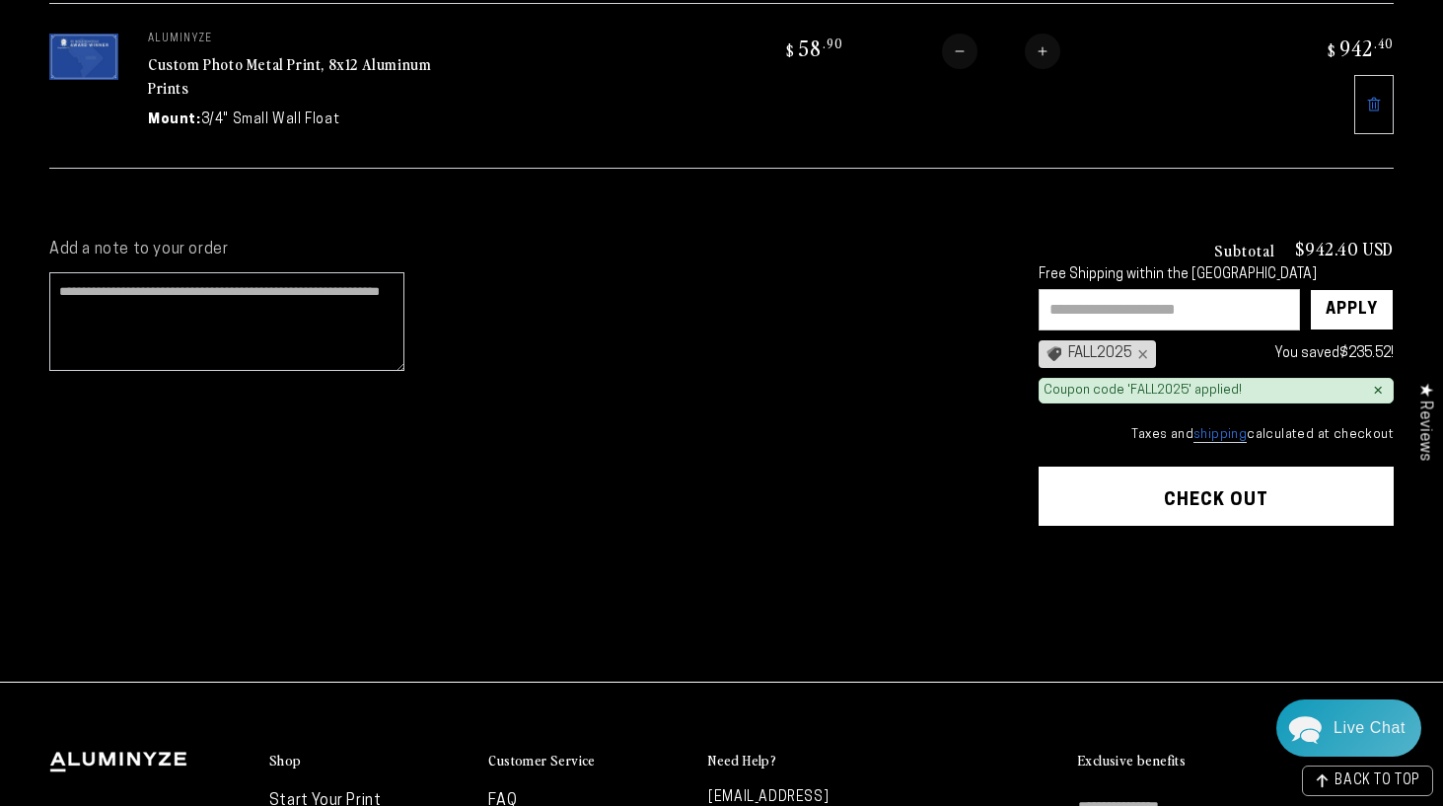  What do you see at coordinates (256, 444) in the screenshot?
I see `a: Appreciate` at bounding box center [256, 444].